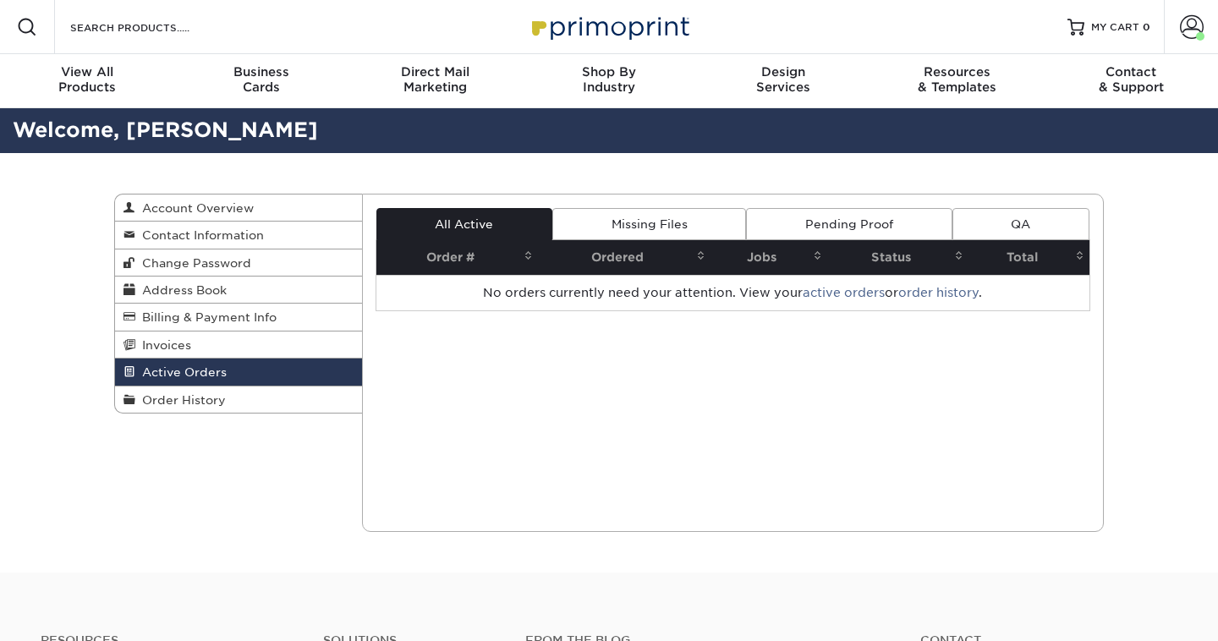 The height and width of the screenshot is (641, 1218). What do you see at coordinates (206, 317) in the screenshot?
I see `span: Billing & Payment Info` at bounding box center [206, 317].